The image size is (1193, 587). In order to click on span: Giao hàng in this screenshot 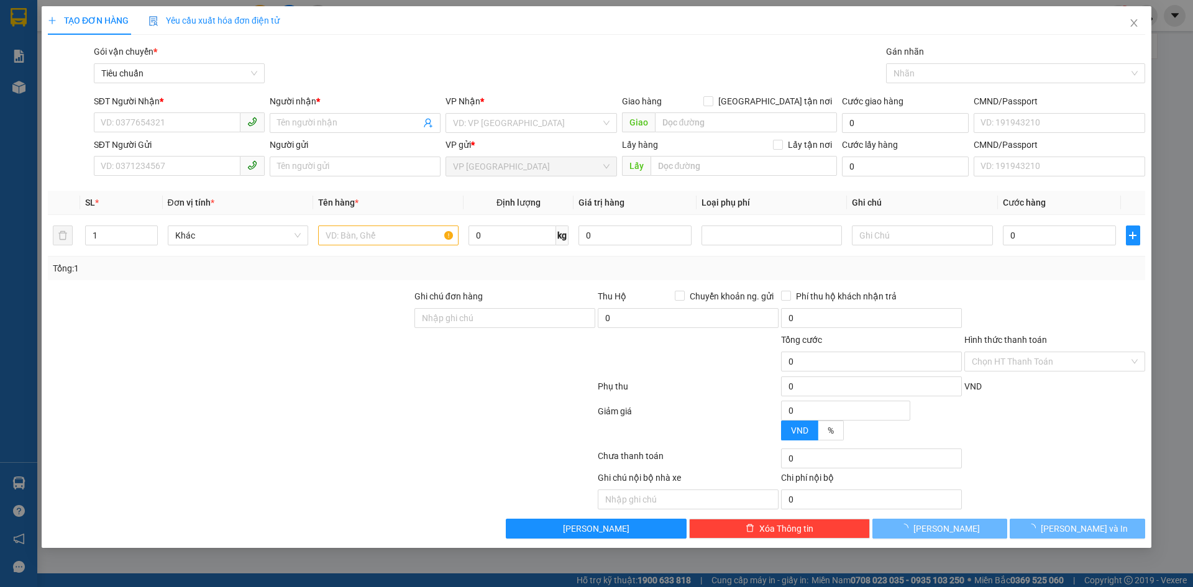, I will do `click(642, 101)`.